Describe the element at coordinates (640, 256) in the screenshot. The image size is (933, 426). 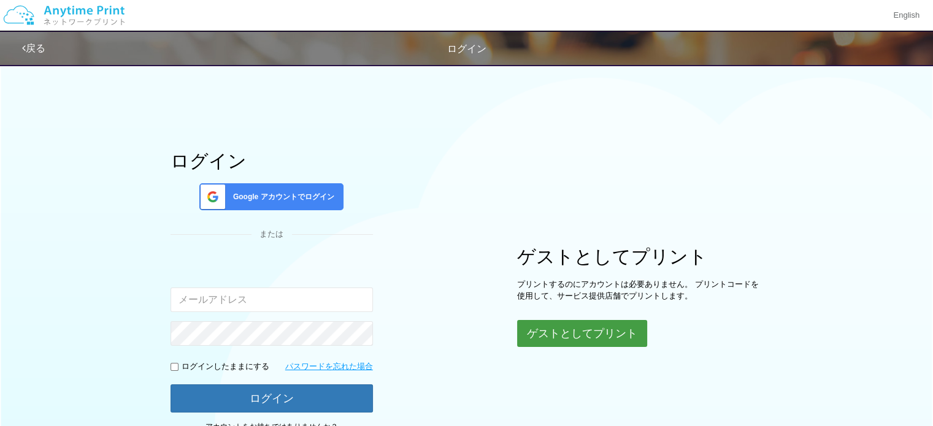
I see `h1: ゲストとしてプリント` at that location.